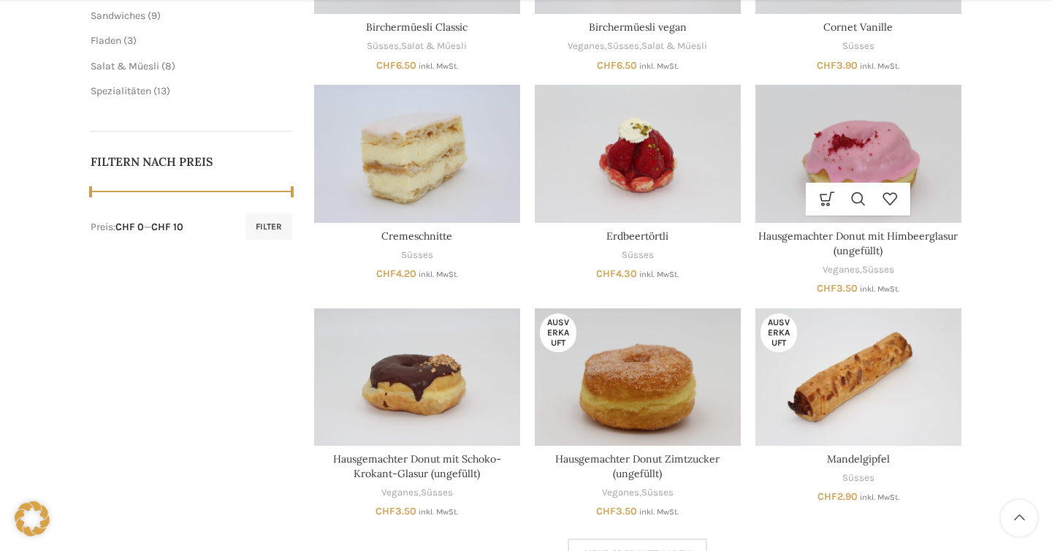 The height and width of the screenshot is (551, 1052). I want to click on span: Fladen, so click(106, 40).